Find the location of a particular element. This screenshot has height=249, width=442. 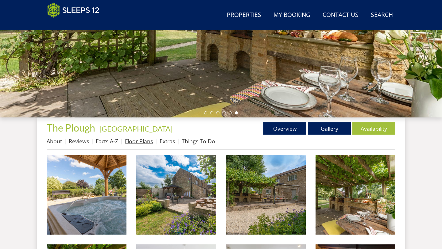

img: The Plough - A built-in outdoor cooking area makes dining in the sunshine so much easier is located at coordinates (355, 195).